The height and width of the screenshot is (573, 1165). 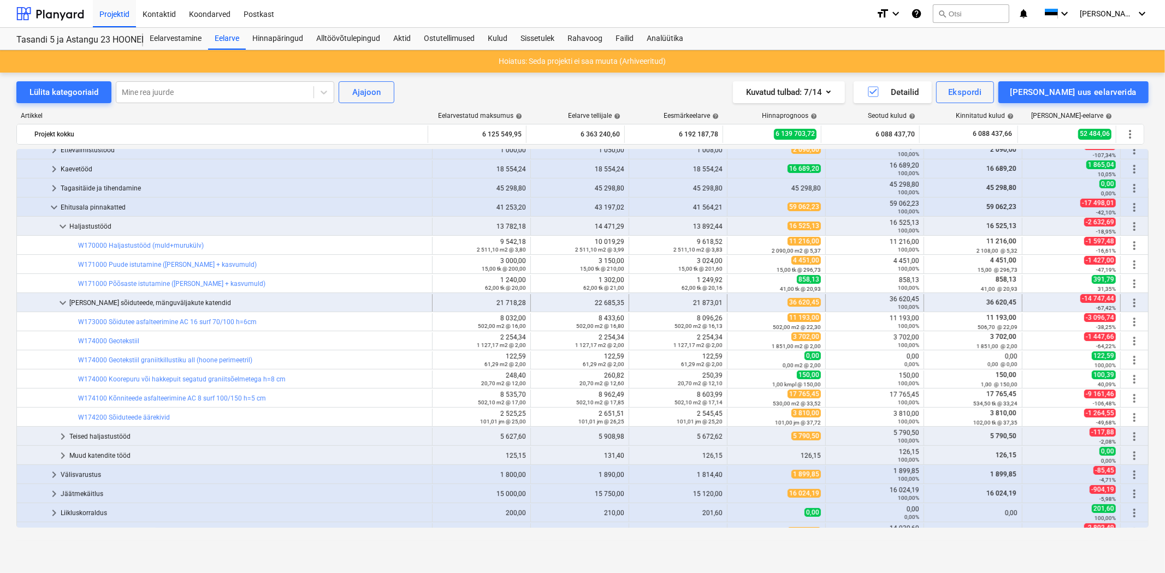 I want to click on div: 6 363 240,60, so click(x=575, y=134).